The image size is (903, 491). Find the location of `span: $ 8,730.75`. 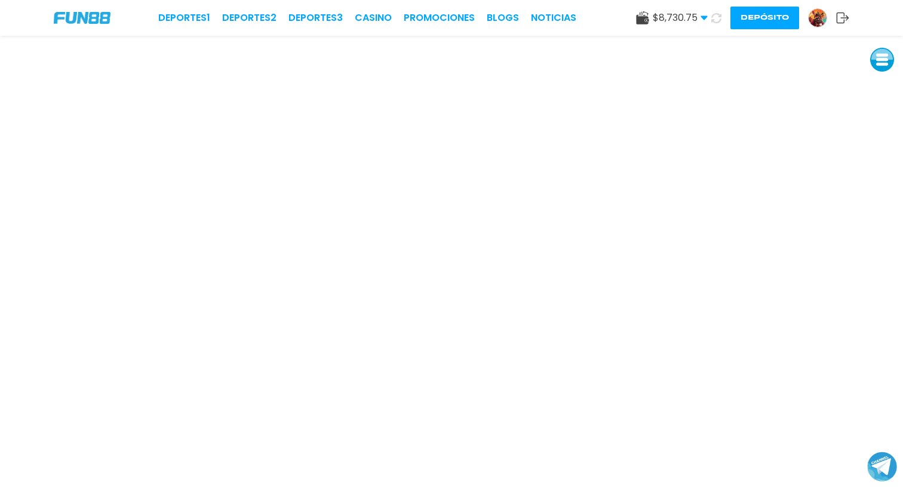

span: $ 8,730.75 is located at coordinates (680, 18).